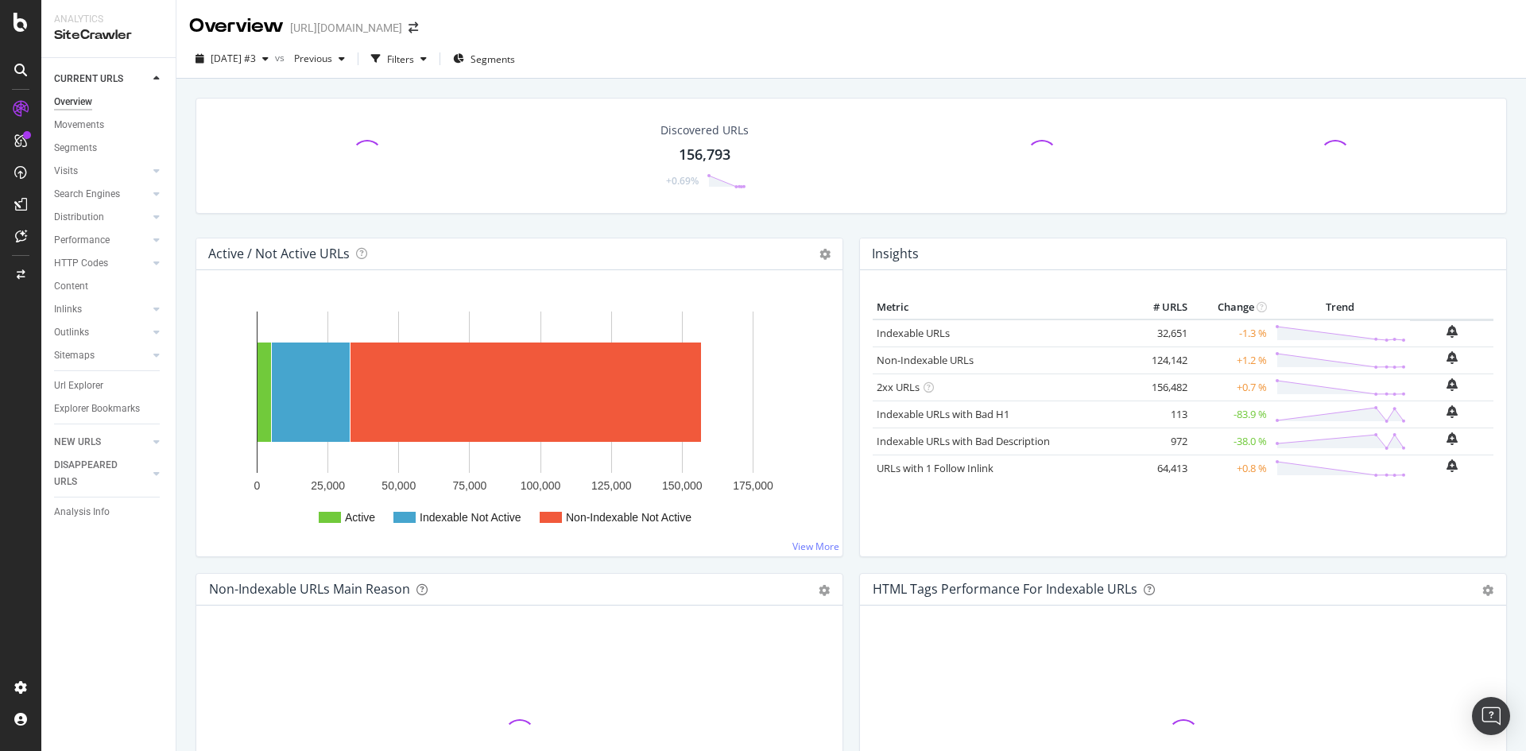 Image resolution: width=1526 pixels, height=751 pixels. What do you see at coordinates (101, 442) in the screenshot?
I see `a: NEW URLS` at bounding box center [101, 442].